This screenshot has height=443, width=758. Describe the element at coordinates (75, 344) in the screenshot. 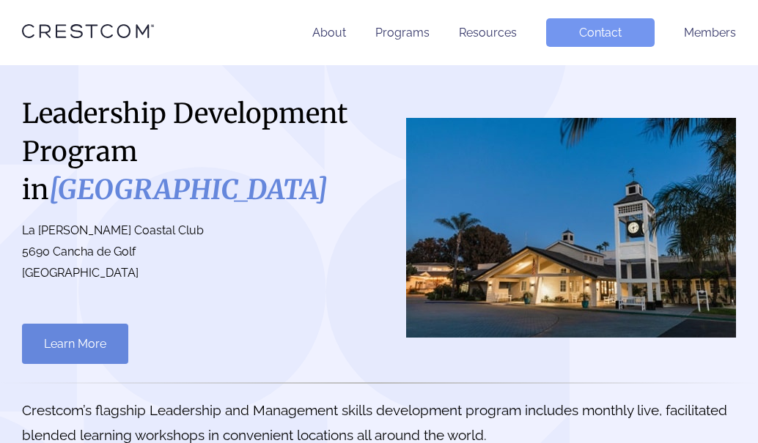

I see `a: Learn More` at that location.